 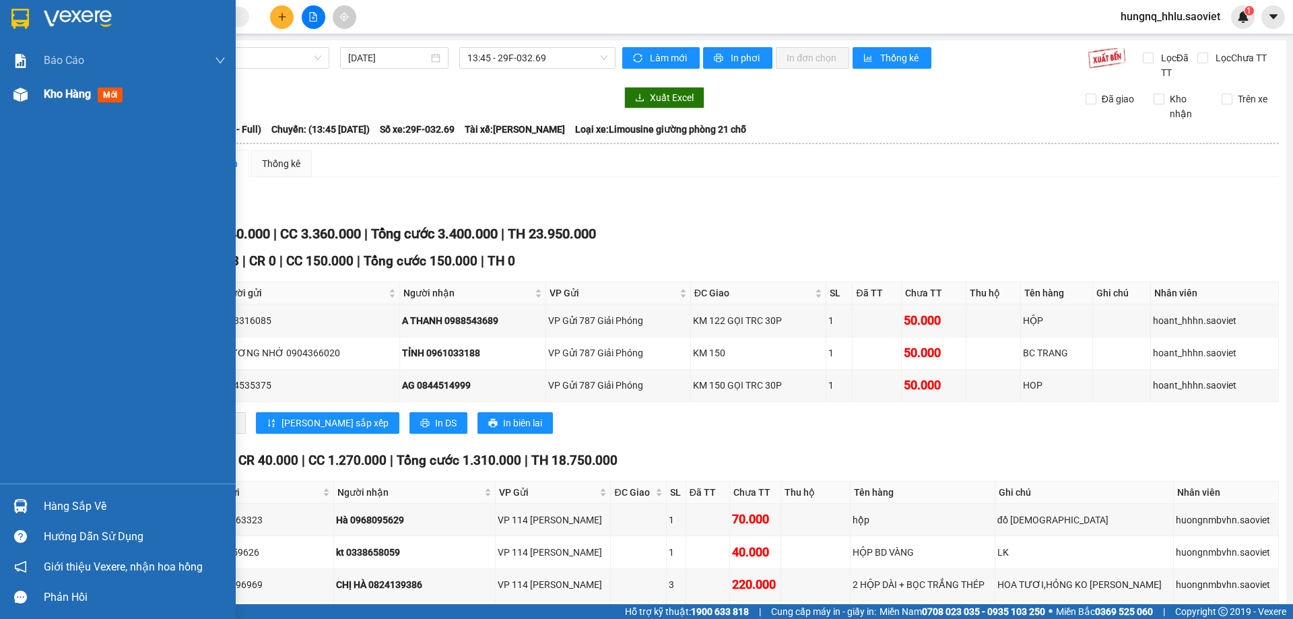 I want to click on span: Lọc Chưa TT, so click(x=1239, y=58).